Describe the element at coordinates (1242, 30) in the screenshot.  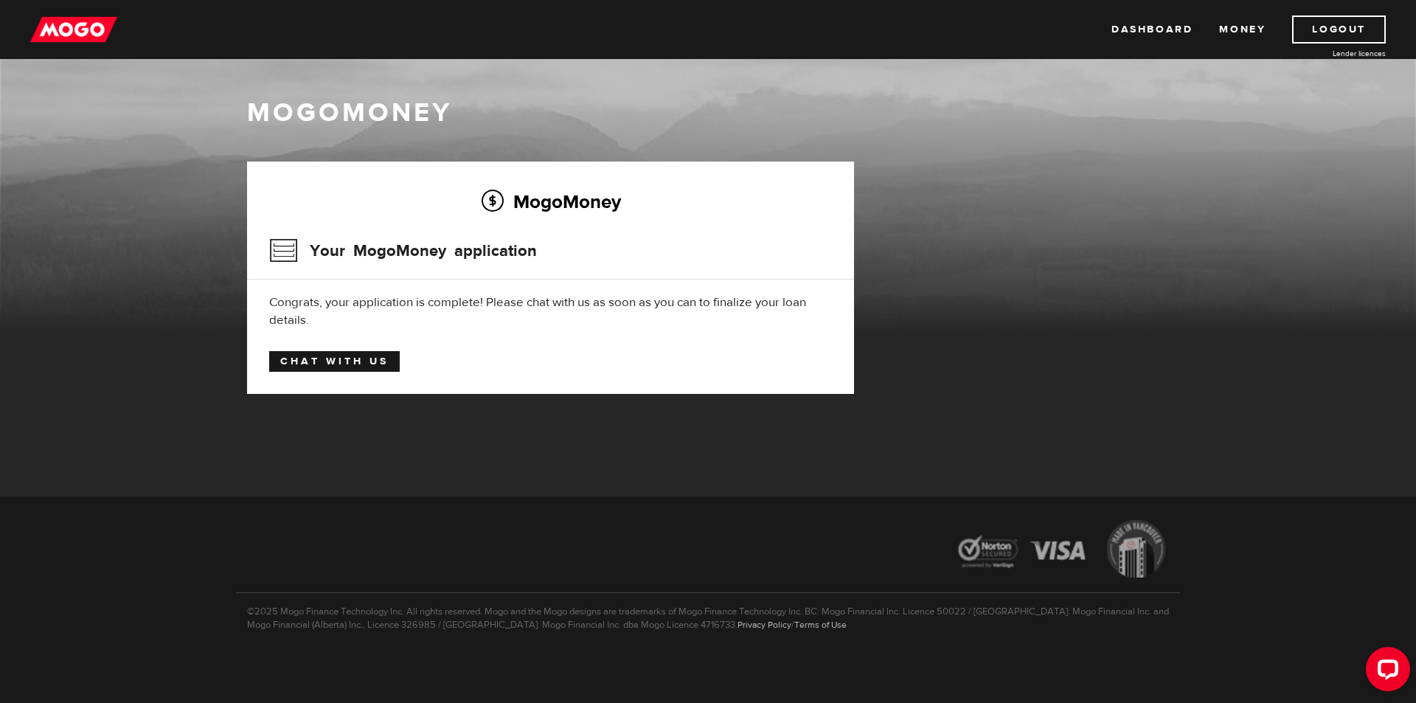
I see `a: Money` at that location.